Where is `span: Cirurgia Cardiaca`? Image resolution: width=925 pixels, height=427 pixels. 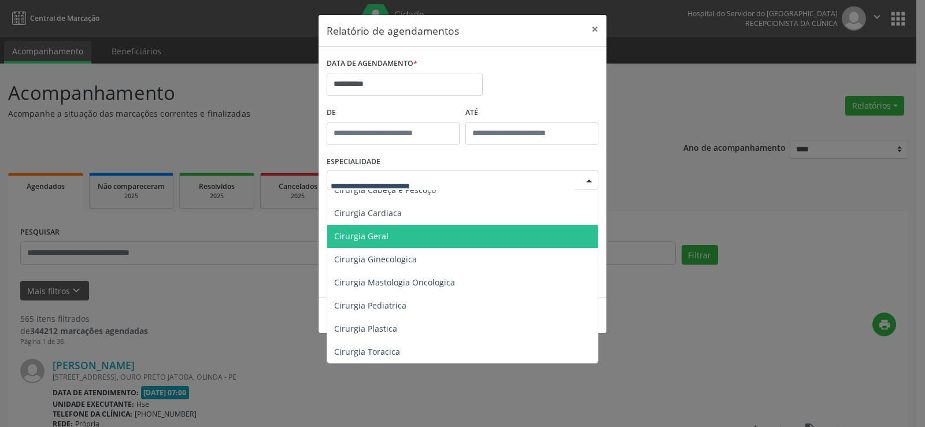 span: Cirurgia Cardiaca is located at coordinates (368, 213).